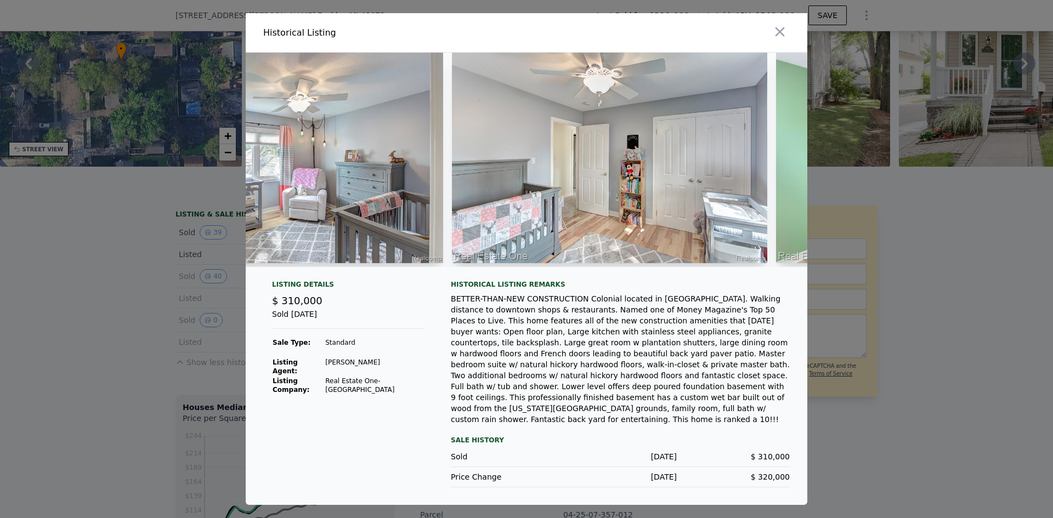  I want to click on div: Sale History, so click(620, 440).